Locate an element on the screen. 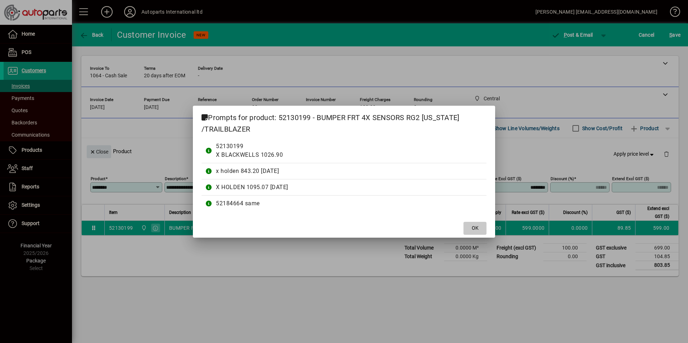 The height and width of the screenshot is (343, 688). div: 52184664 same is located at coordinates (351, 204).